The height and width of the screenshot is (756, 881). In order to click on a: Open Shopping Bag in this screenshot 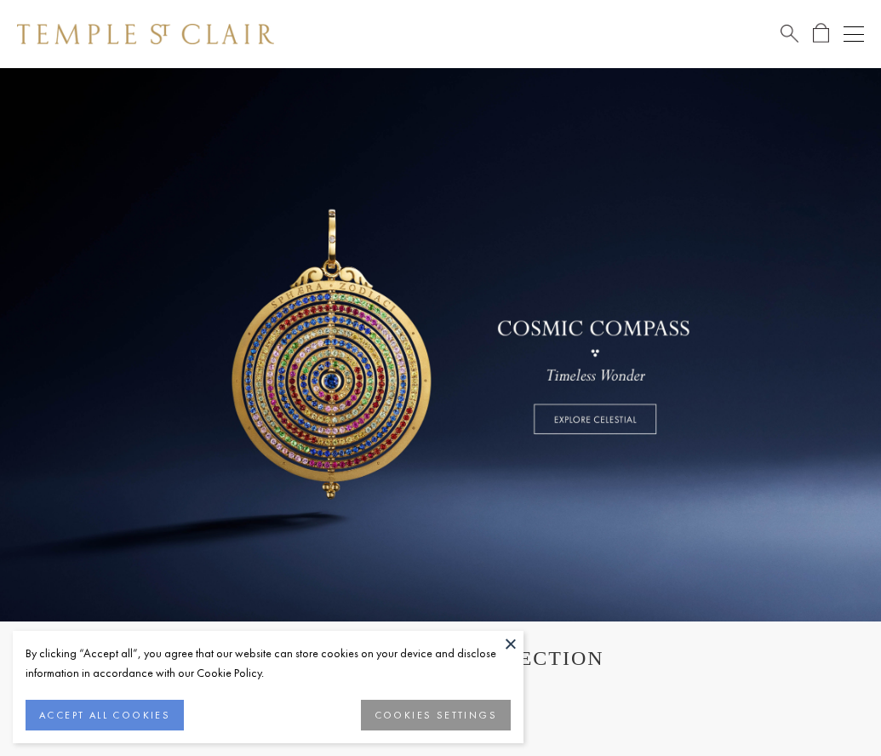, I will do `click(820, 33)`.